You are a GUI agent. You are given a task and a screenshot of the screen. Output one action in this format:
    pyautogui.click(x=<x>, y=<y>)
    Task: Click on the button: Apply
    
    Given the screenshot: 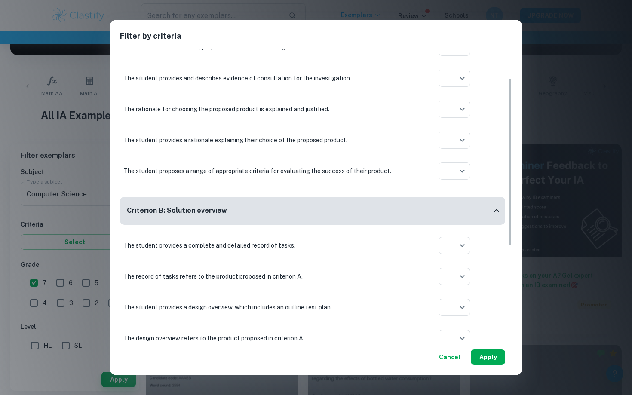 What is the action you would take?
    pyautogui.click(x=488, y=357)
    